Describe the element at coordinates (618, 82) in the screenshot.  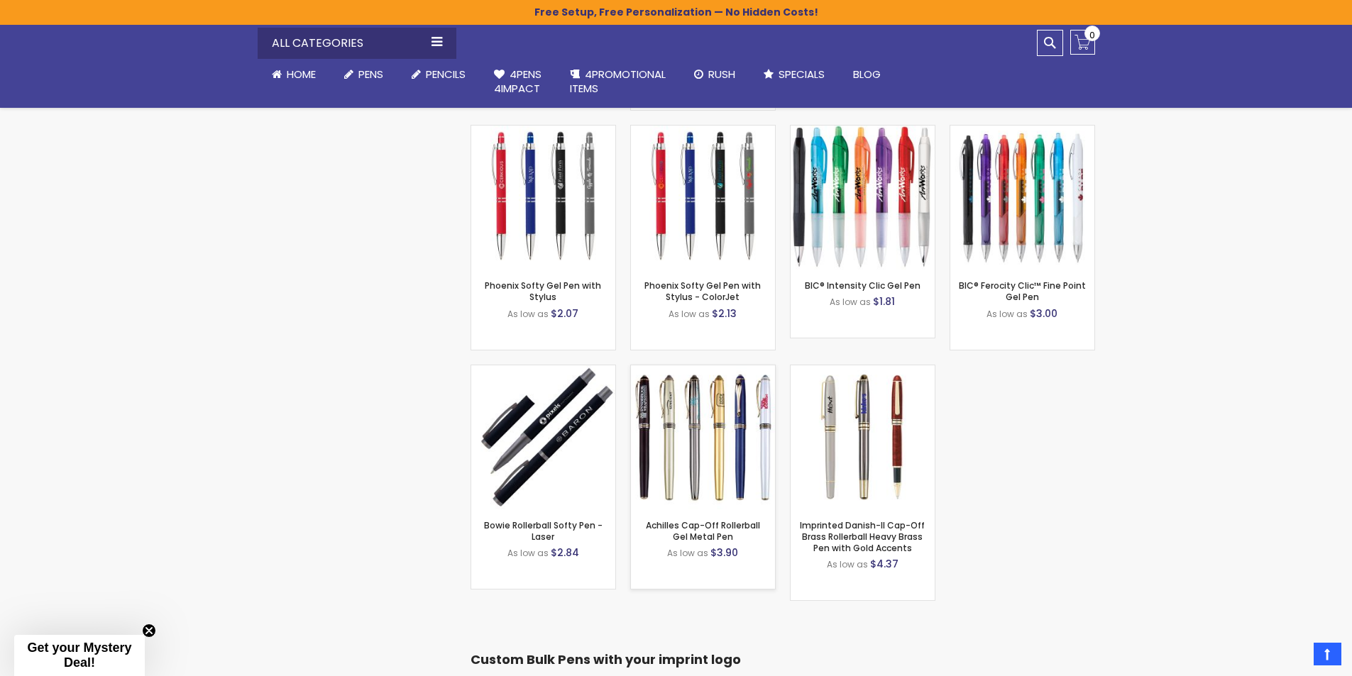
I see `a: 4PROMOTIONALITEMS` at that location.